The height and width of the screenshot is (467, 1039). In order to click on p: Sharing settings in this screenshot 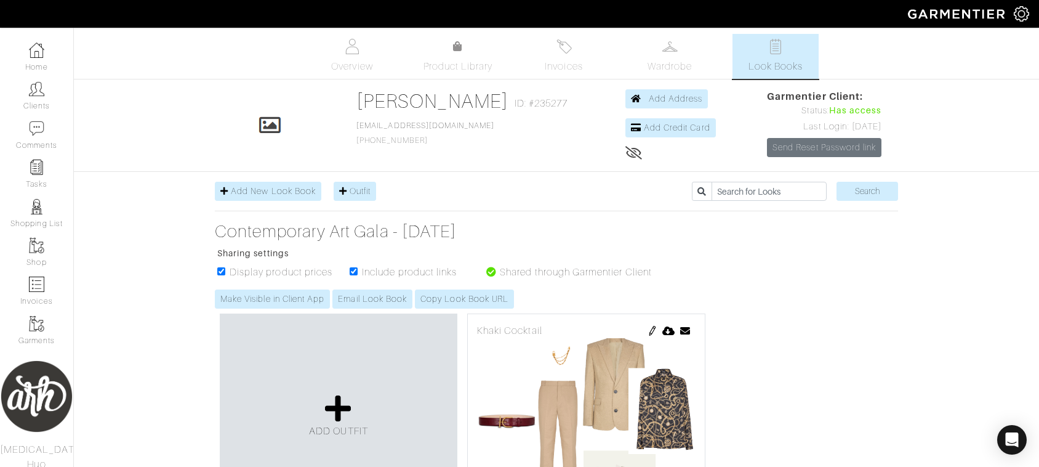, I will do `click(441, 253)`.